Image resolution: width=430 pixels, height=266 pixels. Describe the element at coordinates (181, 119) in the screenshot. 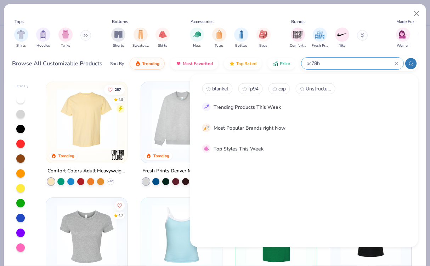

I see `img: f5d85501-0dbb-4ee4-b115-c08fa3845d83` at that location.